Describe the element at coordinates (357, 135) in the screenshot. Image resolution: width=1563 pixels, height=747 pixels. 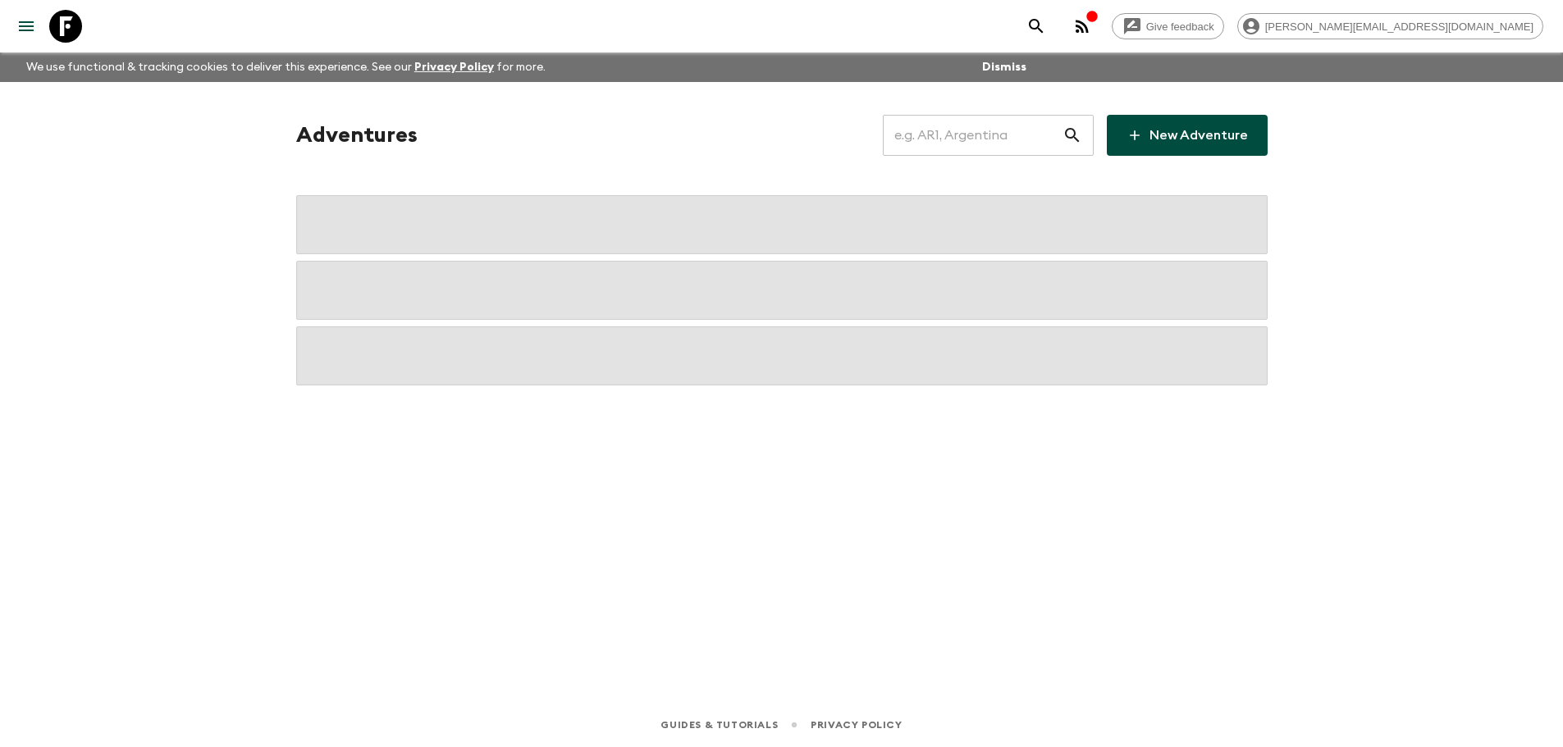
I see `h1: Adventures` at that location.